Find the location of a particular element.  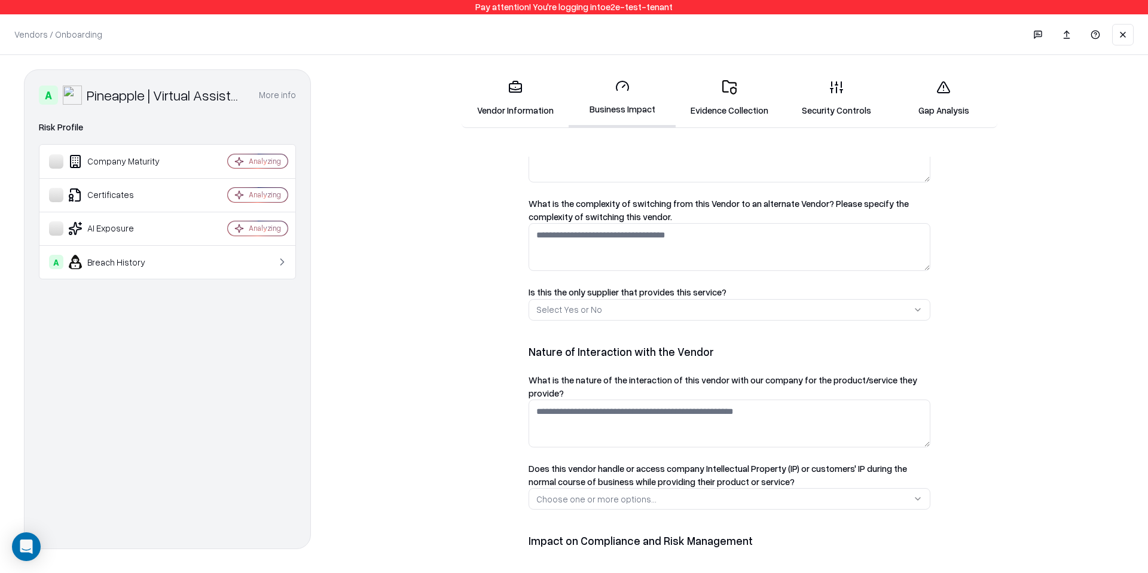

div: Breach History is located at coordinates (120, 262).